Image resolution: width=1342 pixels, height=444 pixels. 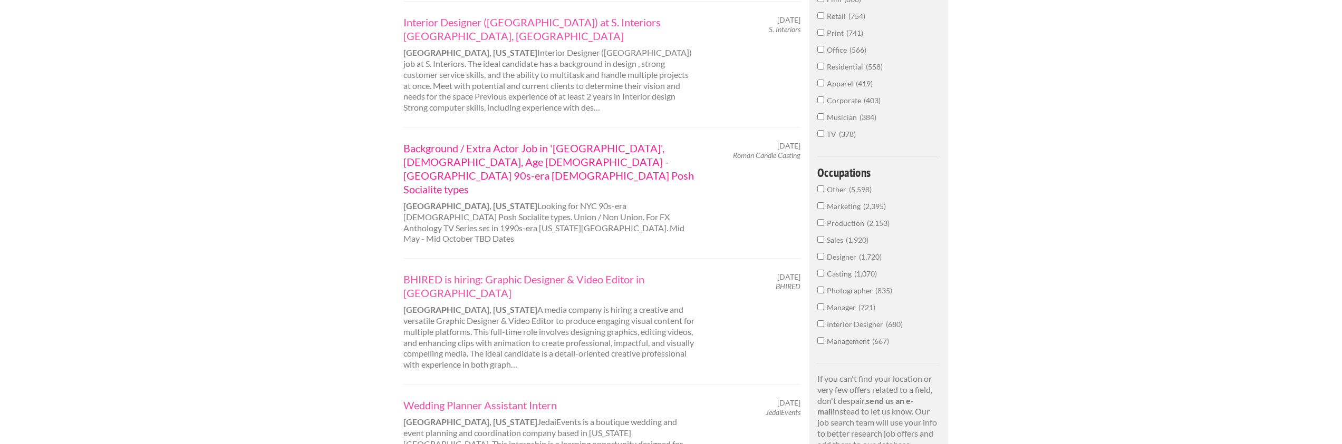 What do you see at coordinates (847, 223) in the screenshot?
I see `span: Production` at bounding box center [847, 223].